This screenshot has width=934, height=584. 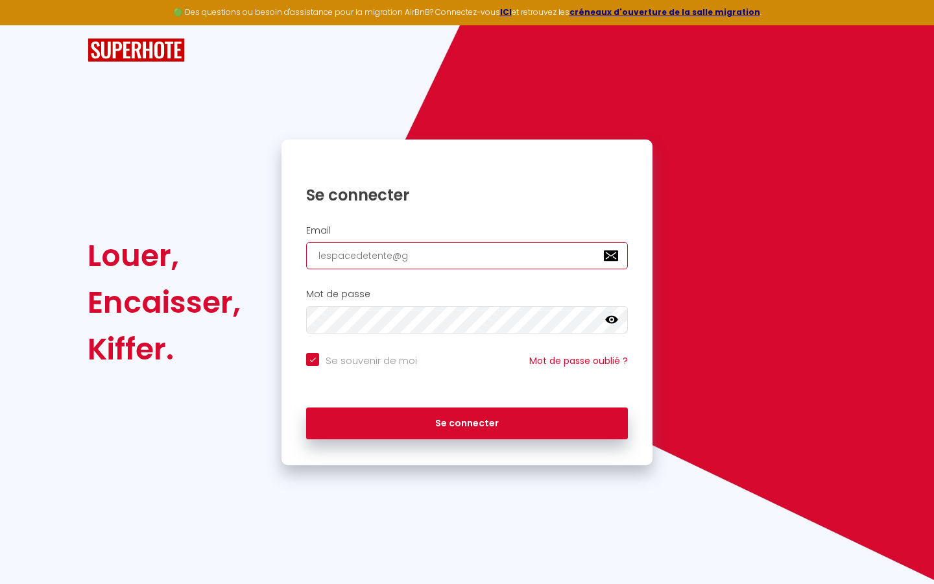 What do you see at coordinates (665, 12) in the screenshot?
I see `strong: créneaux d'ouverture de la salle migration` at bounding box center [665, 12].